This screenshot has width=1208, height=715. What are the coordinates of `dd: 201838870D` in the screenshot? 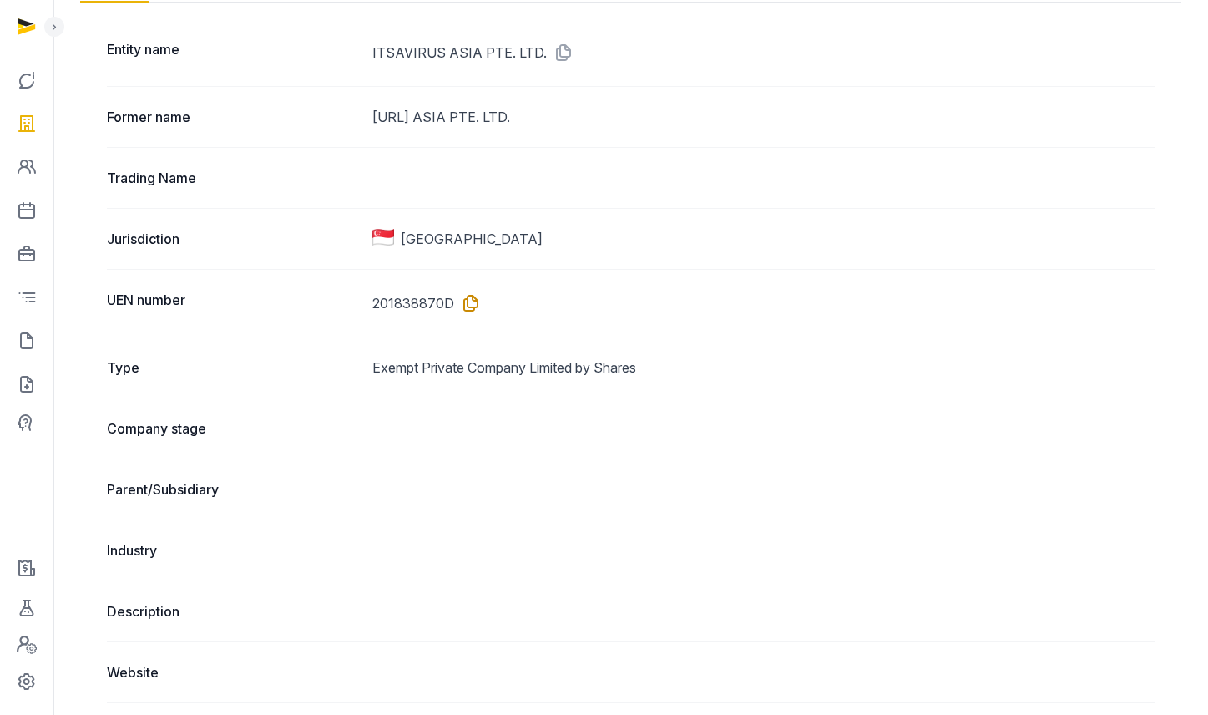 It's located at (763, 303).